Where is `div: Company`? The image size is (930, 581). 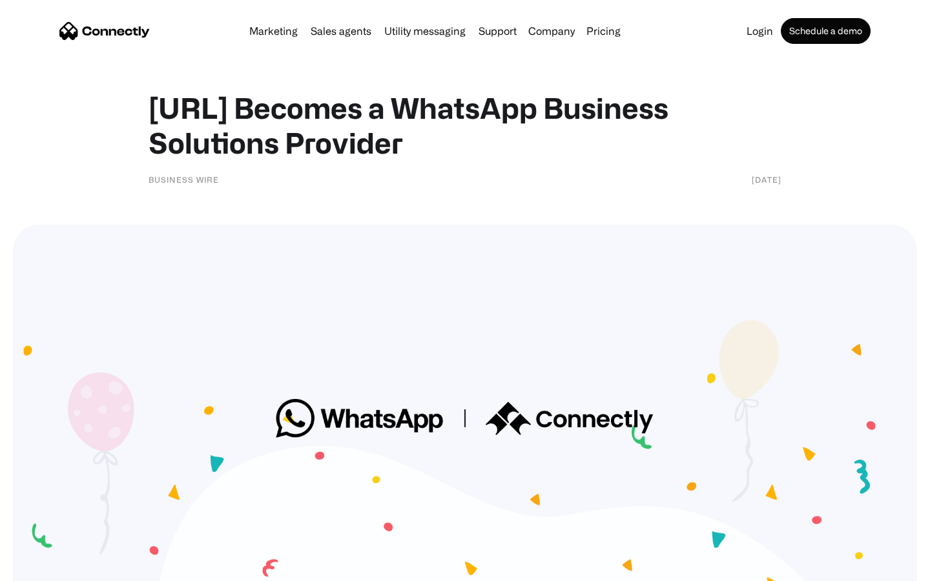 div: Company is located at coordinates (551, 31).